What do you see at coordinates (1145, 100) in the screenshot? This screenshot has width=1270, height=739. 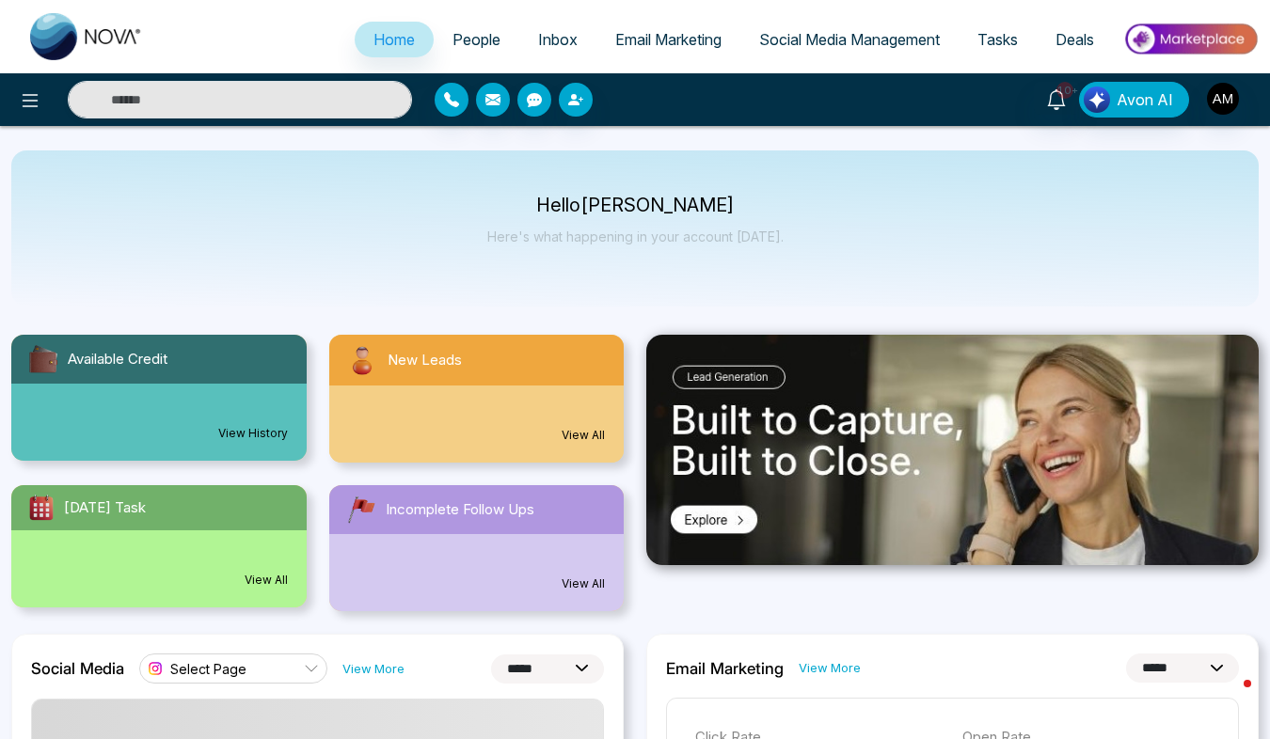 I see `span: Avon AI` at bounding box center [1145, 100].